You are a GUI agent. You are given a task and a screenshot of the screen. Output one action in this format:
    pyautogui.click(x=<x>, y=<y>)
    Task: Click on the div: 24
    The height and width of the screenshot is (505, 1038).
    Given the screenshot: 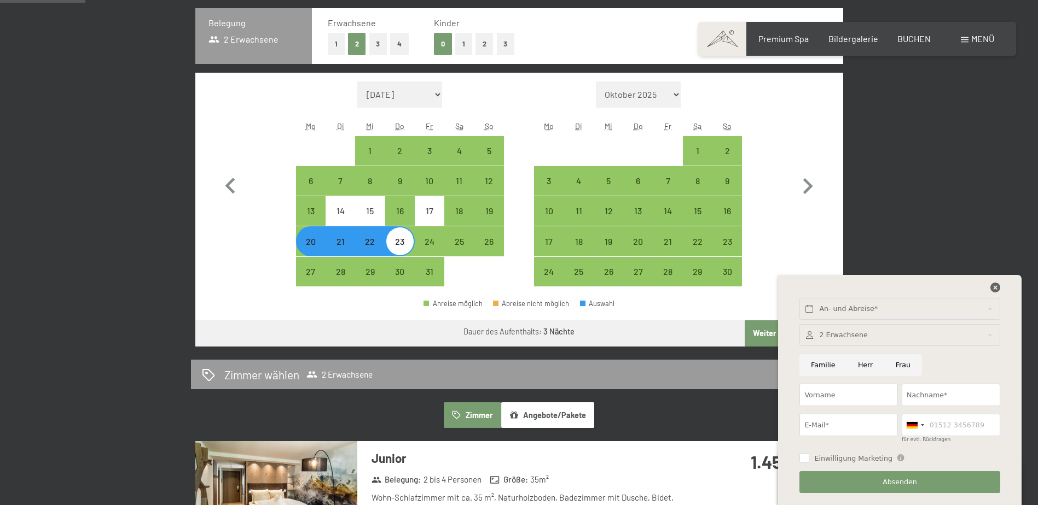 What is the action you would take?
    pyautogui.click(x=549, y=281)
    